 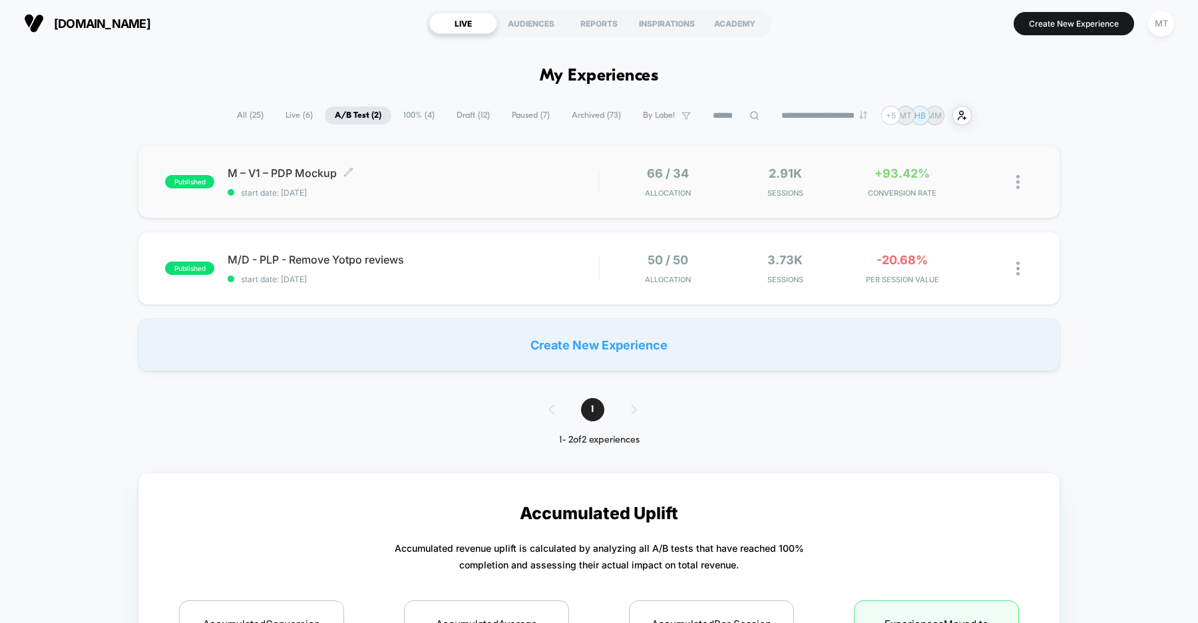 What do you see at coordinates (299, 115) in the screenshot?
I see `span: Live ( 6 )` at bounding box center [299, 115].